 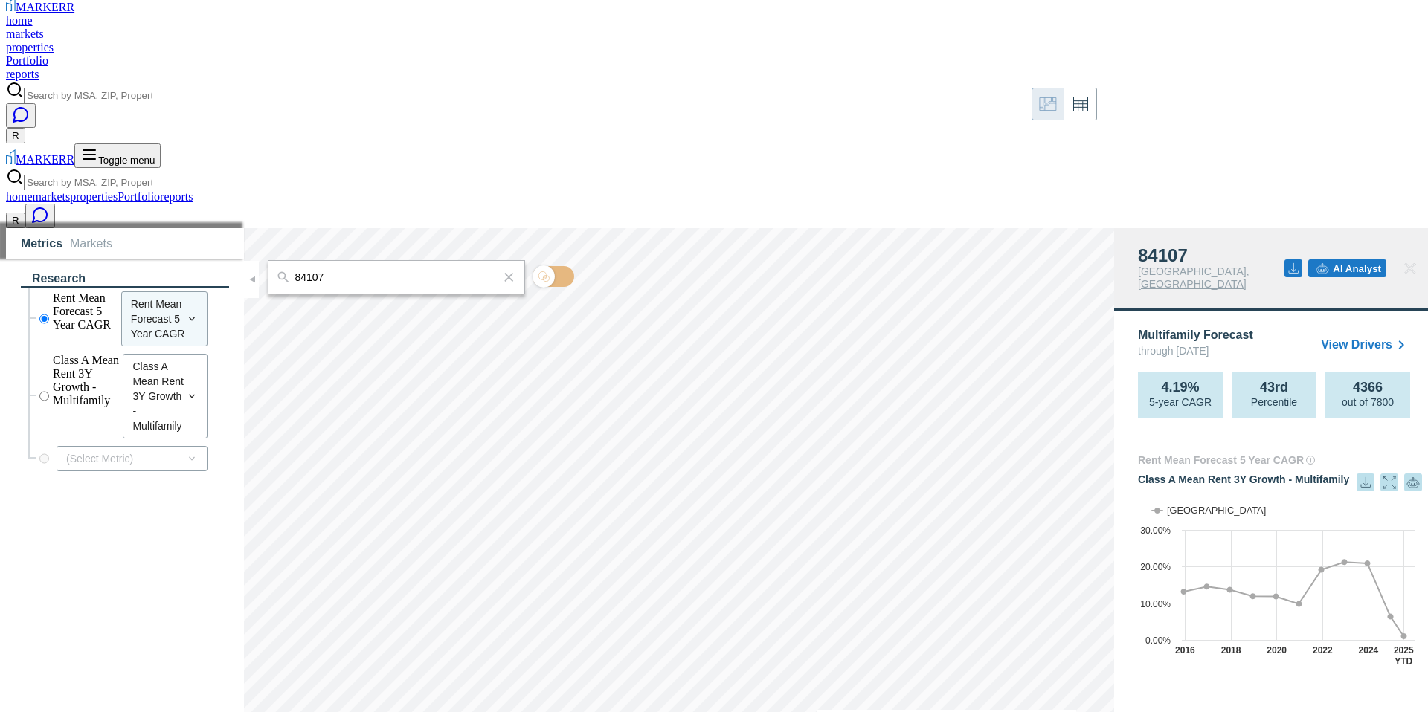 What do you see at coordinates (396, 277) in the screenshot?
I see `input: Search by MSA or ZIP Code` at bounding box center [396, 277].